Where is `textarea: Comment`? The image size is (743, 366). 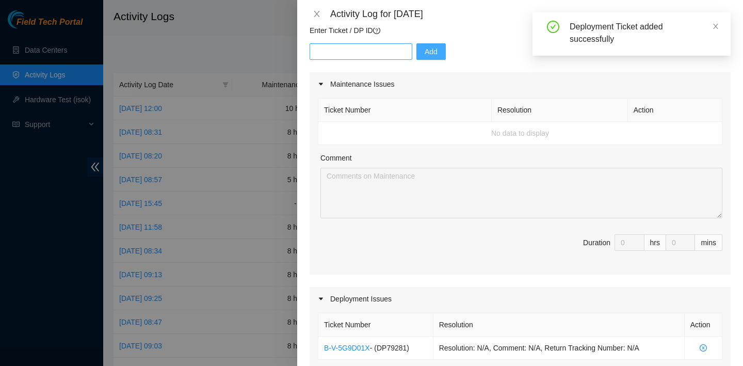 textarea: Comment is located at coordinates (521, 193).